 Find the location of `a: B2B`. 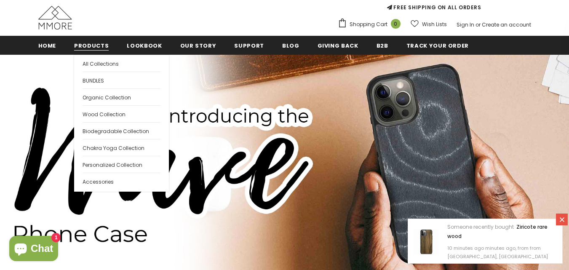

a: B2B is located at coordinates (382, 45).